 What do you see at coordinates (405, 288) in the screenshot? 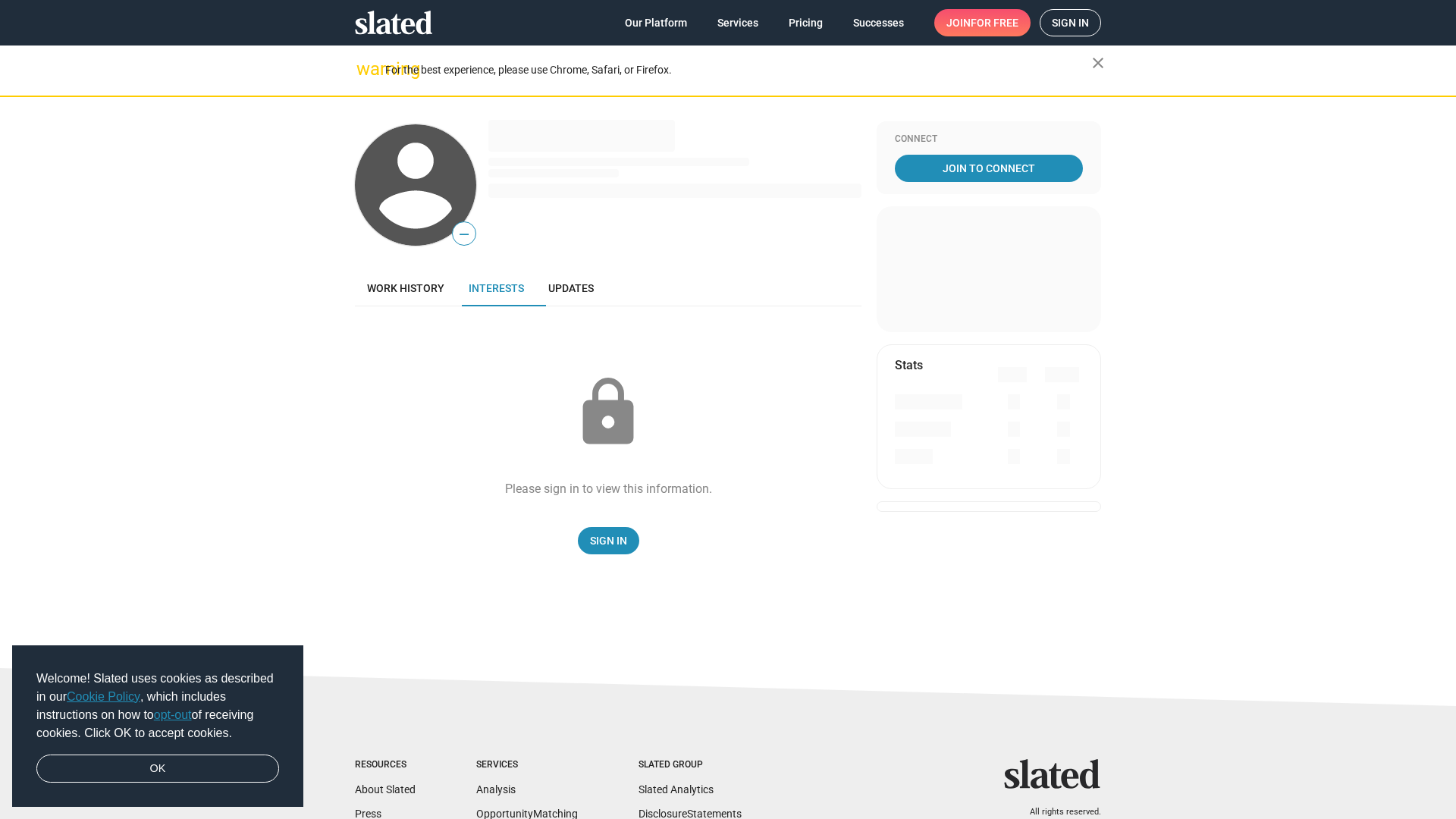
I see `a: Work history` at bounding box center [405, 288].